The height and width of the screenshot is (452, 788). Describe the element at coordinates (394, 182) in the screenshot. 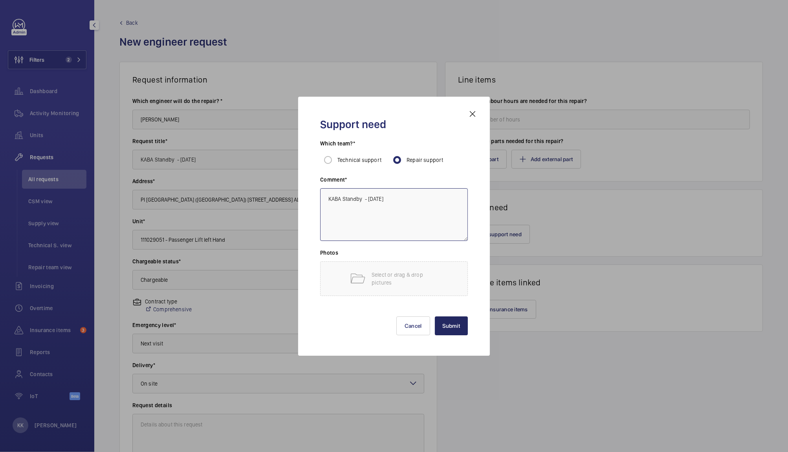

I see `h3: Comment*` at that location.